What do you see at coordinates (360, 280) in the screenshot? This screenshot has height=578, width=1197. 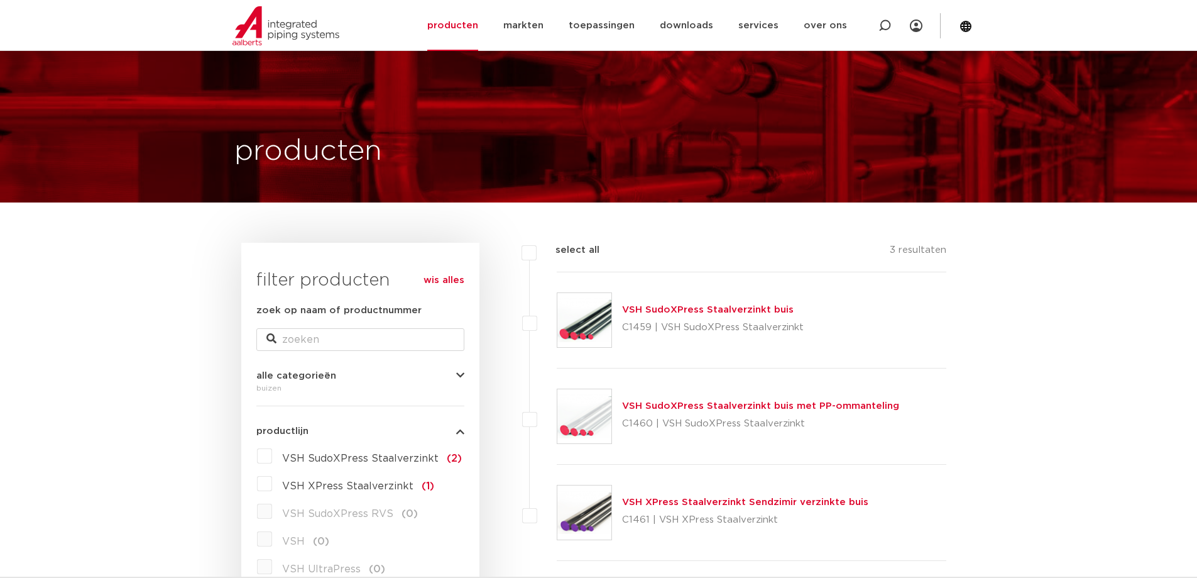 I see `h3: filter producten` at bounding box center [360, 280].